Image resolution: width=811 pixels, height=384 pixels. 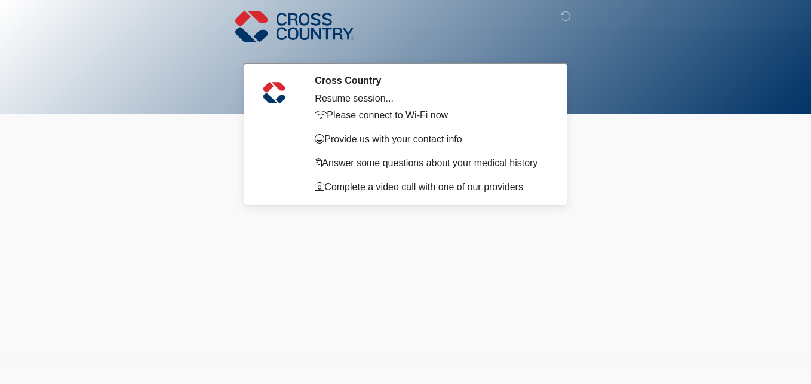 I want to click on p: Answer some questions about your medical history, so click(x=430, y=163).